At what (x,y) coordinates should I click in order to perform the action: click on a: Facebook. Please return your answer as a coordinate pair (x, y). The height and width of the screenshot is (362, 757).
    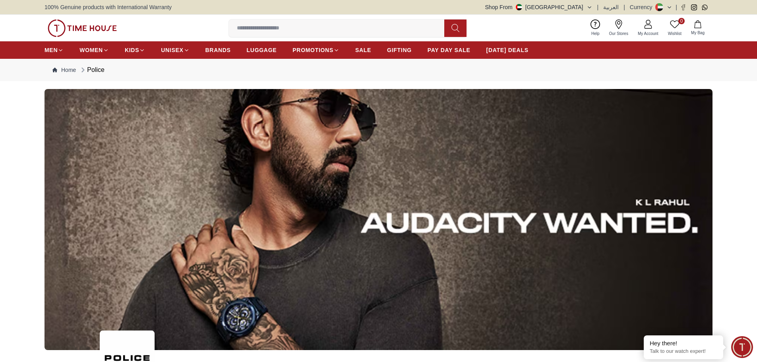
    Looking at the image, I should click on (683, 7).